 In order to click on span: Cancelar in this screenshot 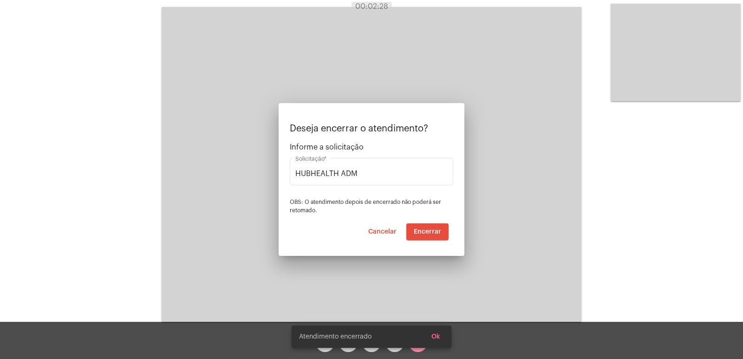, I will do `click(382, 232)`.